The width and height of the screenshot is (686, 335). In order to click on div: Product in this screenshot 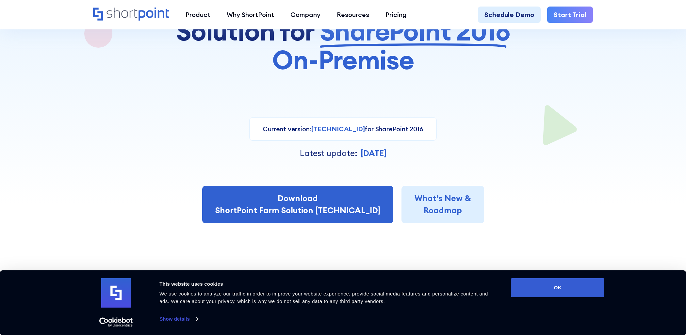, I will do `click(198, 15)`.